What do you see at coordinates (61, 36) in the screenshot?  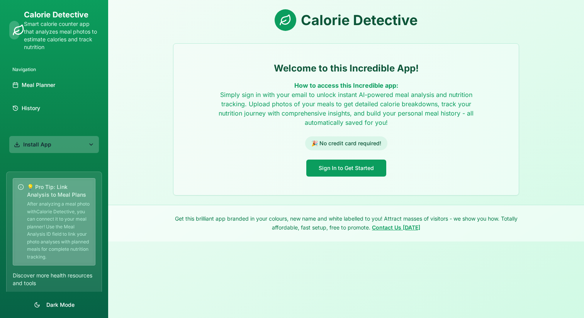 I see `p: Smart calorie counter app that analyzes meal photos to estimate calories and track nutrition` at bounding box center [61, 36].